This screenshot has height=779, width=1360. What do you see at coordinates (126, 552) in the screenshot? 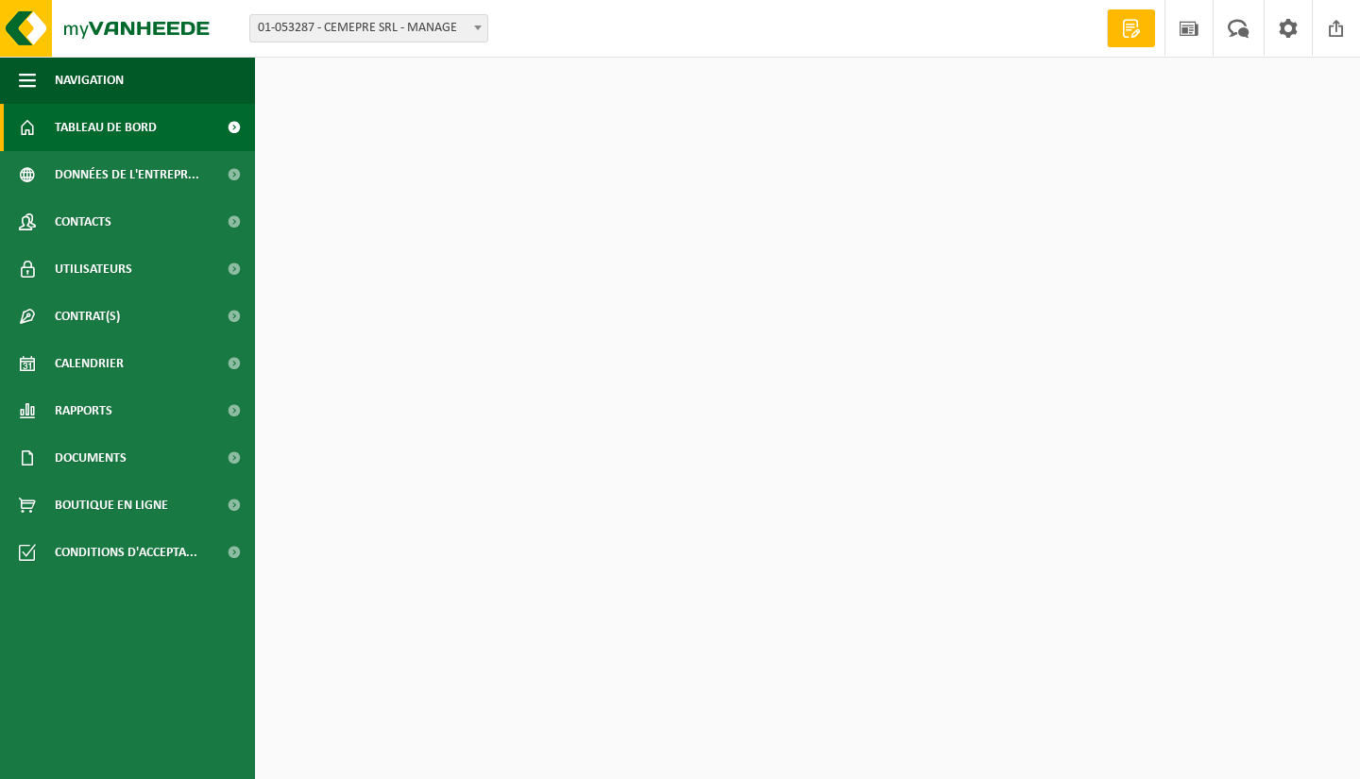
I see `span: Conditions d'accepta...` at bounding box center [126, 552].